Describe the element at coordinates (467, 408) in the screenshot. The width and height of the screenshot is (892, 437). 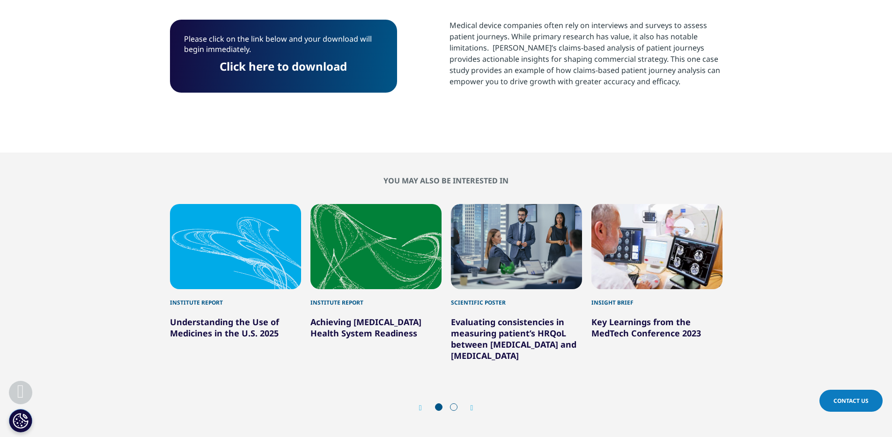
I see `div: Next slide` at that location.